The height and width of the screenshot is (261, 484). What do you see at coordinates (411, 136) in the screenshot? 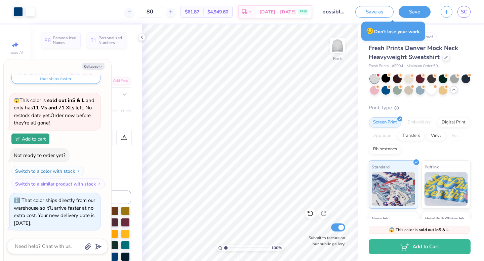
I see `div: Transfers` at bounding box center [411, 136].